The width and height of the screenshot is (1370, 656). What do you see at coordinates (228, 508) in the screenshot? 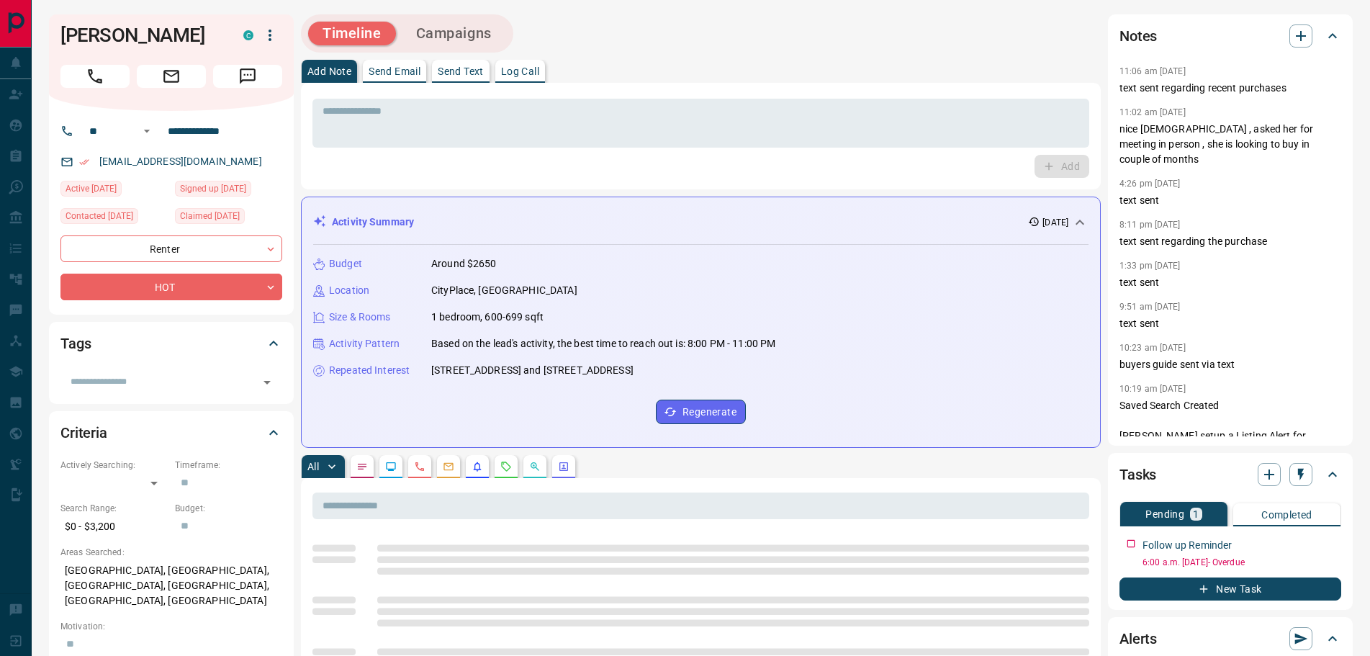
I see `p: Budget:` at bounding box center [228, 508].